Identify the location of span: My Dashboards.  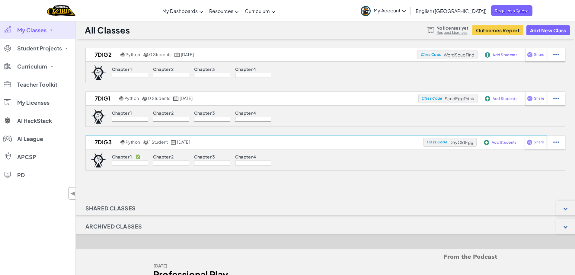
(180, 11).